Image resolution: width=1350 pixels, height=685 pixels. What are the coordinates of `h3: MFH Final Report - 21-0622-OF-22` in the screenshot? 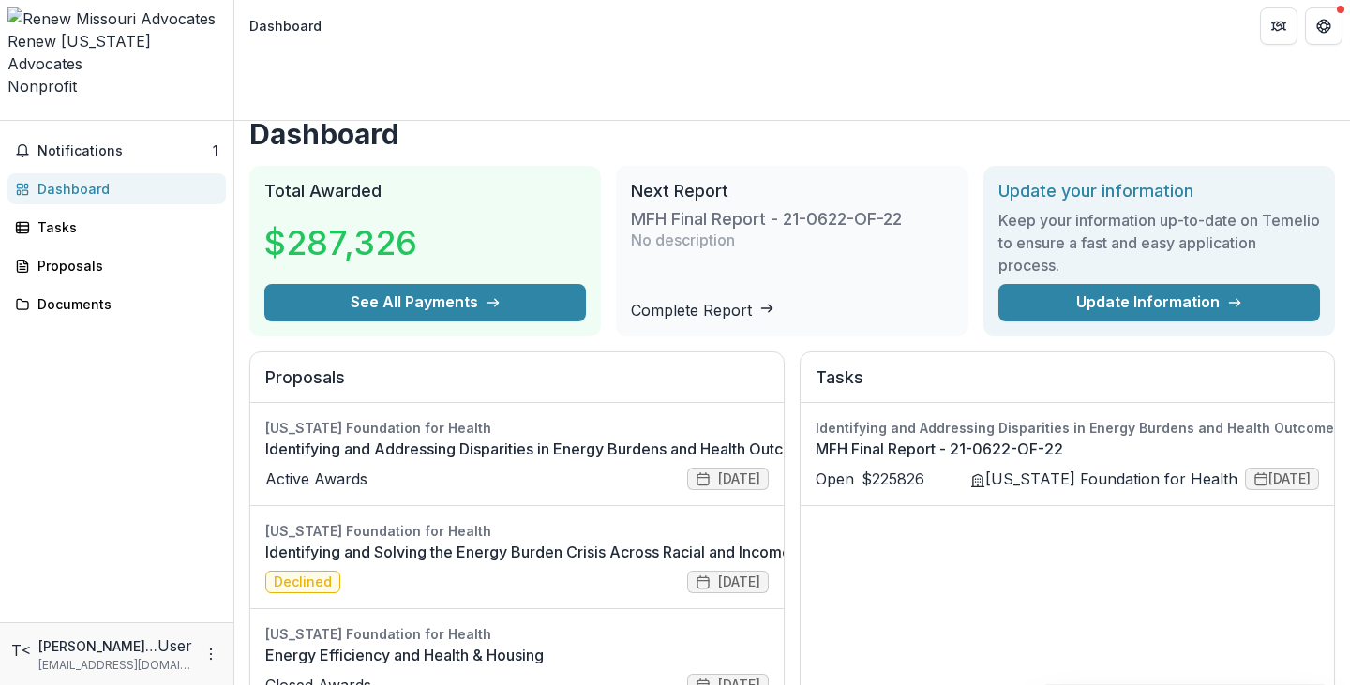 It's located at (766, 219).